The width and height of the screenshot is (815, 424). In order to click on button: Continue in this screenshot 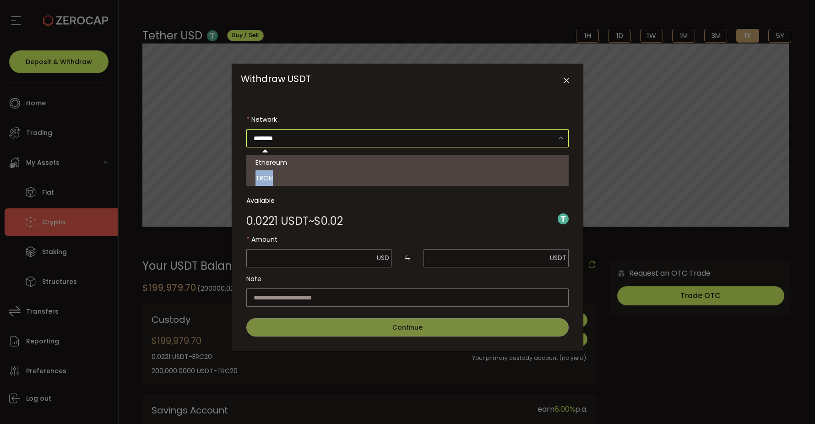, I will do `click(407, 327)`.